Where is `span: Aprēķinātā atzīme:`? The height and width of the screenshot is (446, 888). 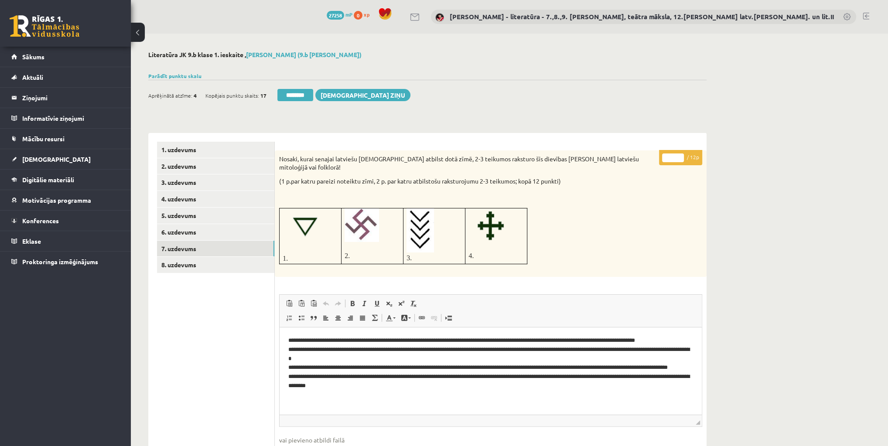 span: Aprēķinātā atzīme: is located at coordinates (170, 96).